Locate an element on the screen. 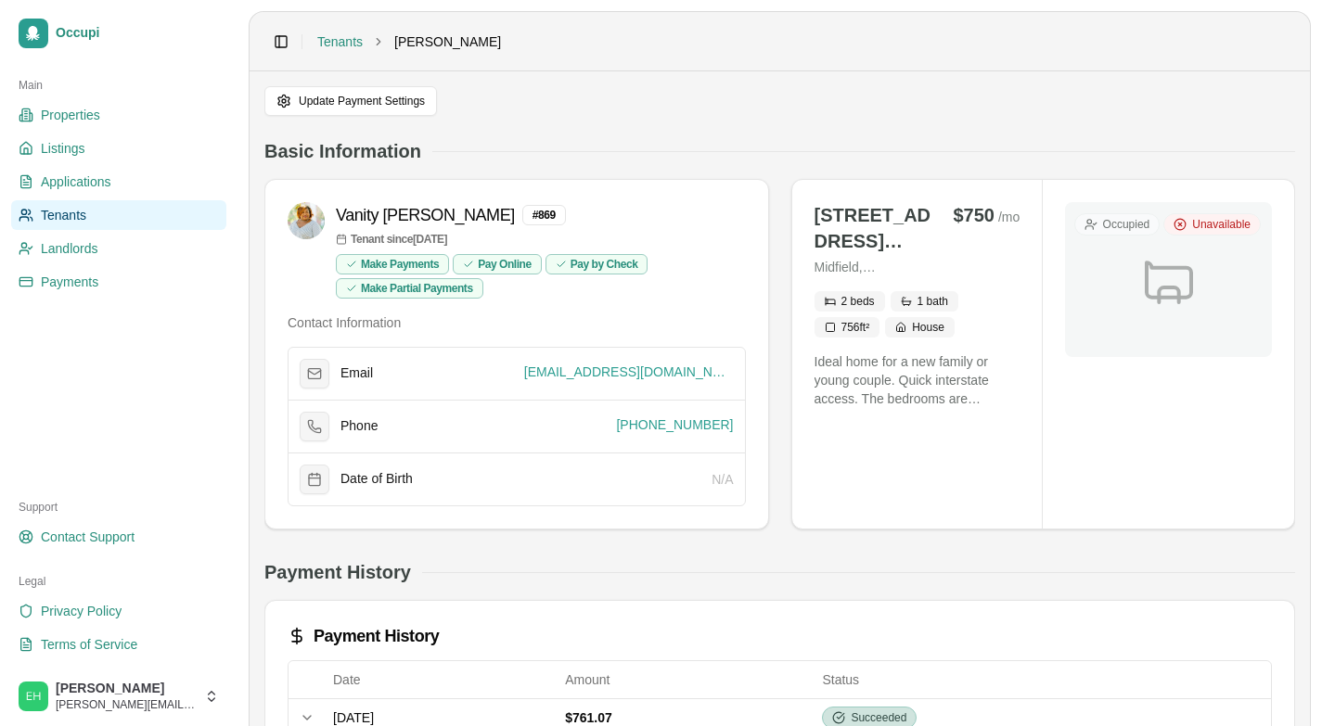  span: Phone is located at coordinates (359, 427).